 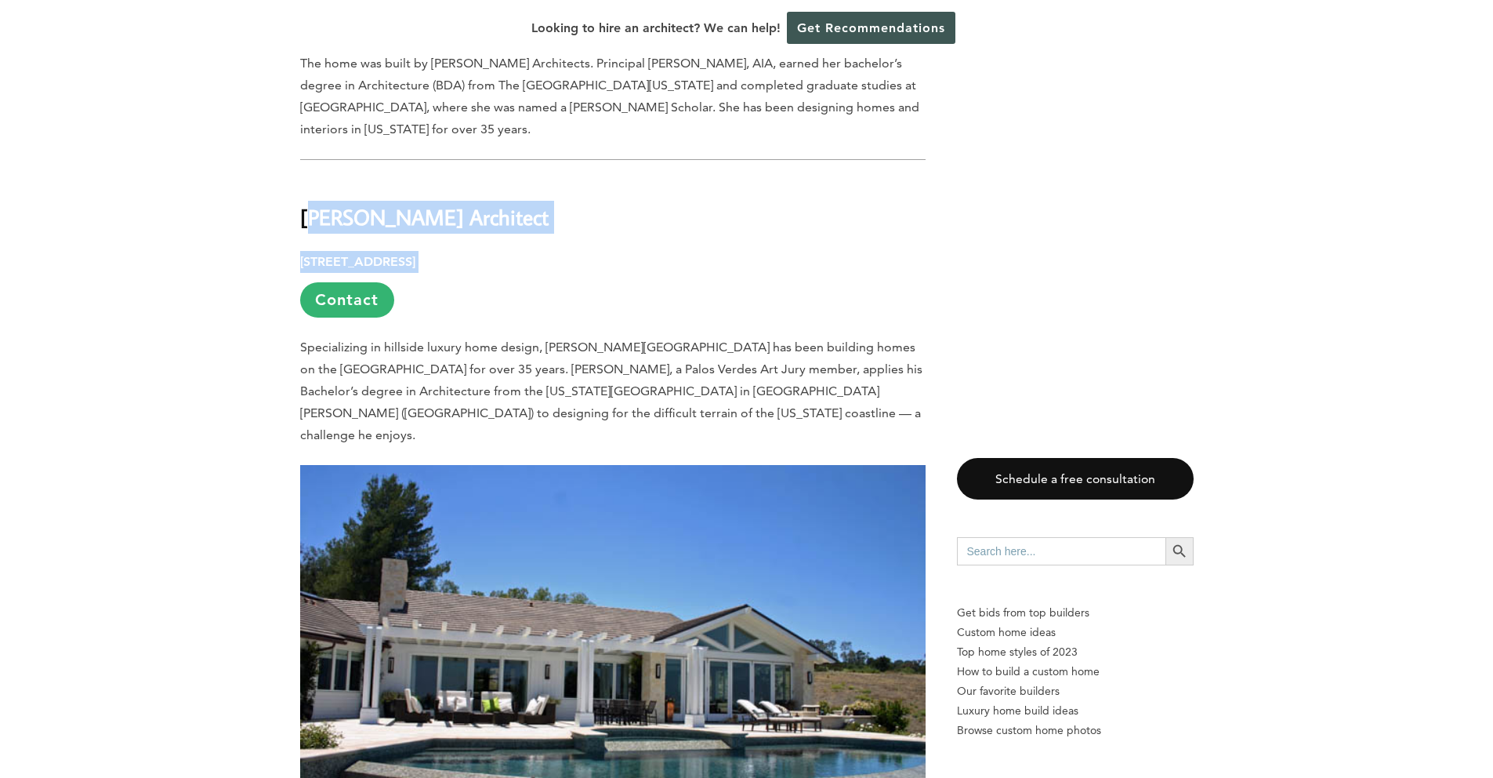 I want to click on a: Luxury home build ideas, so click(x=1076, y=710).